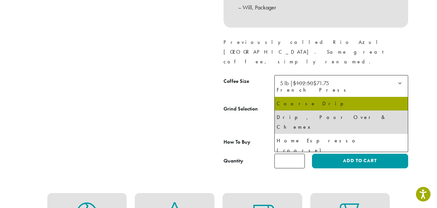  I want to click on button: Add to cart, so click(360, 160).